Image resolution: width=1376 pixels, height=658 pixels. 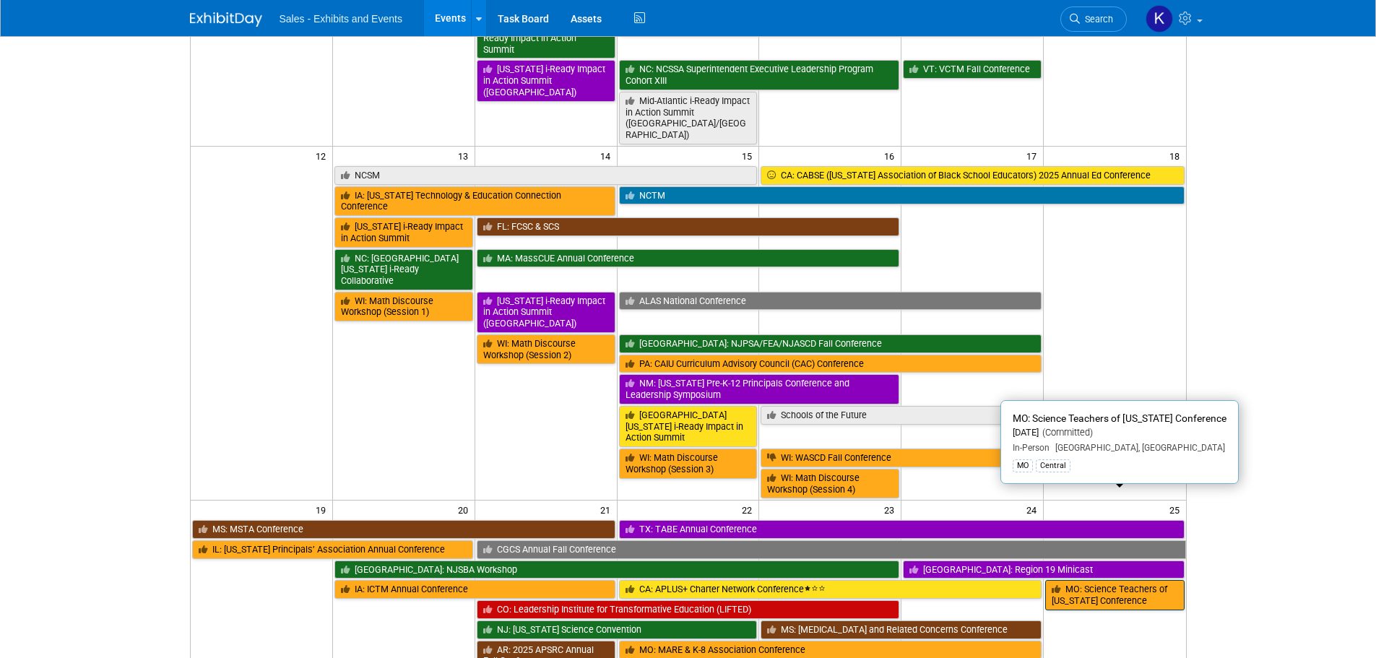 What do you see at coordinates (475, 590) in the screenshot?
I see `a: IA: ICTM Annual Conference` at bounding box center [475, 590].